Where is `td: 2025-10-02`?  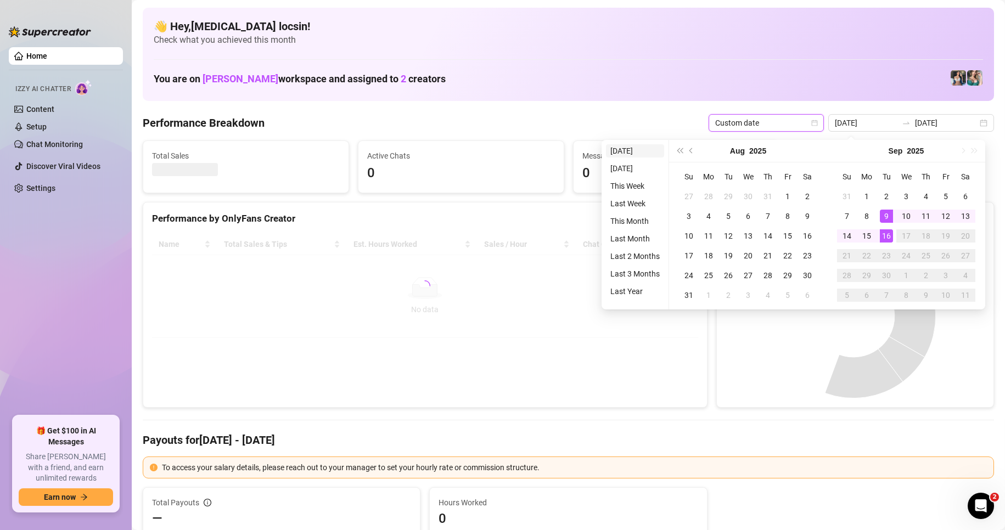 td: 2025-10-02 is located at coordinates (926, 276).